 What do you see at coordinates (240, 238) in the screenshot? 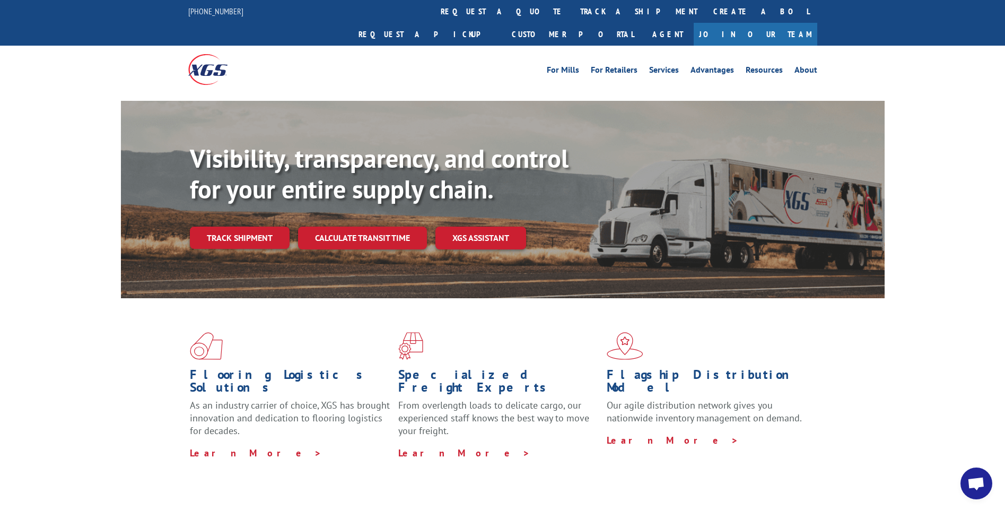
I see `a: Track shipment` at bounding box center [240, 238].